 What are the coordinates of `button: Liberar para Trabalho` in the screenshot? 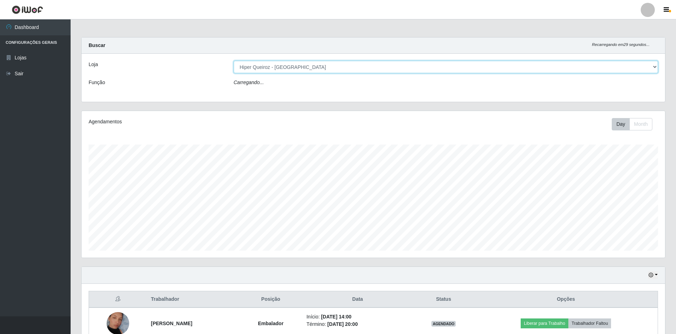 It's located at (545, 323).